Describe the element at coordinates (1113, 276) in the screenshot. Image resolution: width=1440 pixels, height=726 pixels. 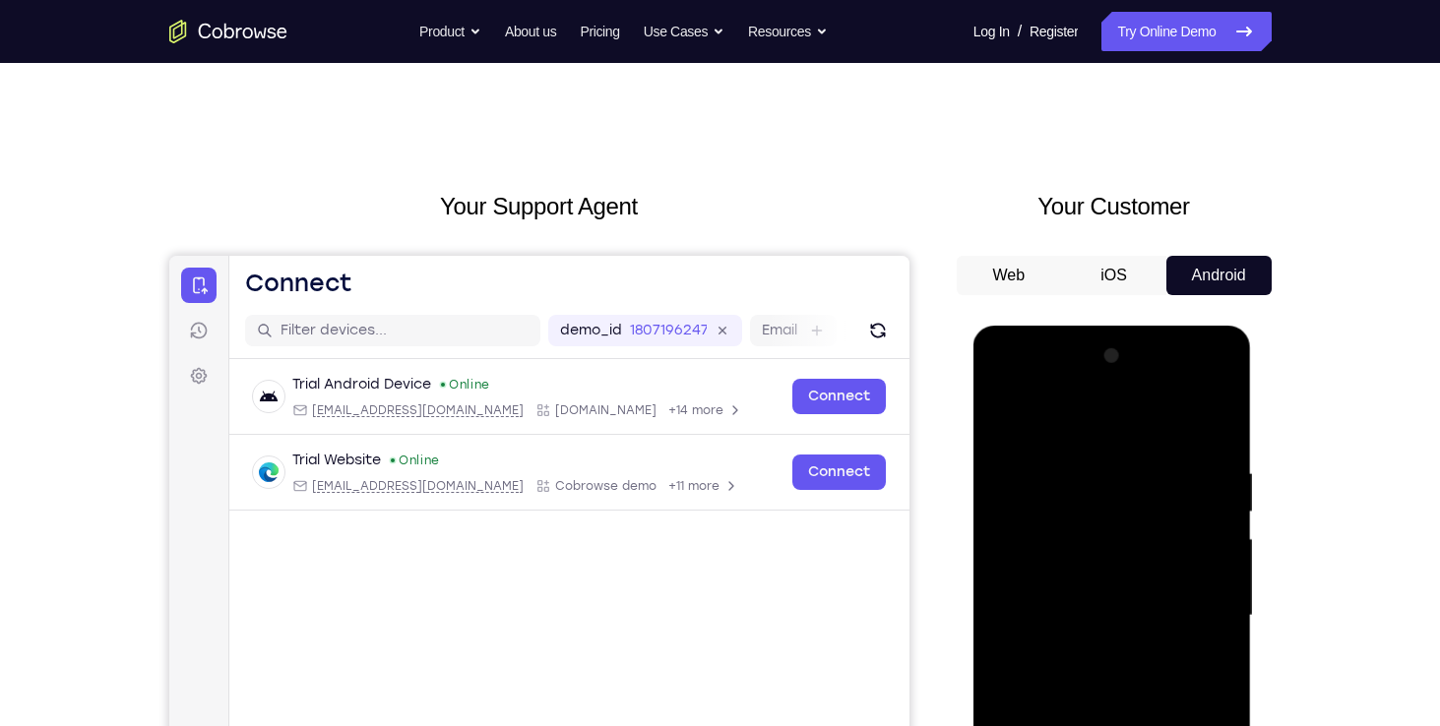
I see `button: iOS` at that location.